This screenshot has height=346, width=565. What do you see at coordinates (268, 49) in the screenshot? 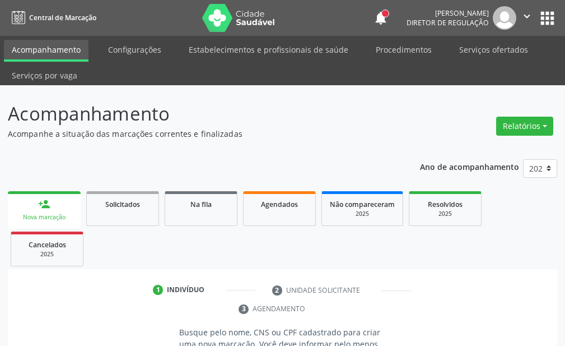
I see `a: Estabelecimentos e profissionais de saúde` at bounding box center [268, 49].